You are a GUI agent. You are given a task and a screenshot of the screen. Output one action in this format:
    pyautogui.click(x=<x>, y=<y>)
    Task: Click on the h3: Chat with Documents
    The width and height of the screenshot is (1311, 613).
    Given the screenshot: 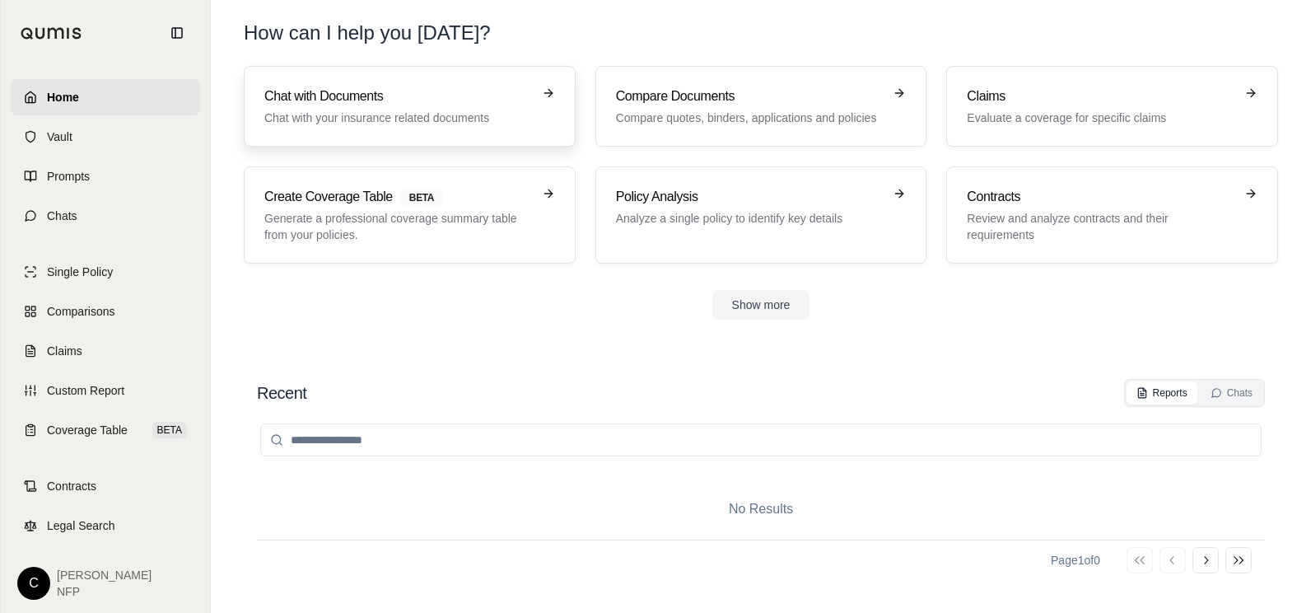 What is the action you would take?
    pyautogui.click(x=398, y=96)
    